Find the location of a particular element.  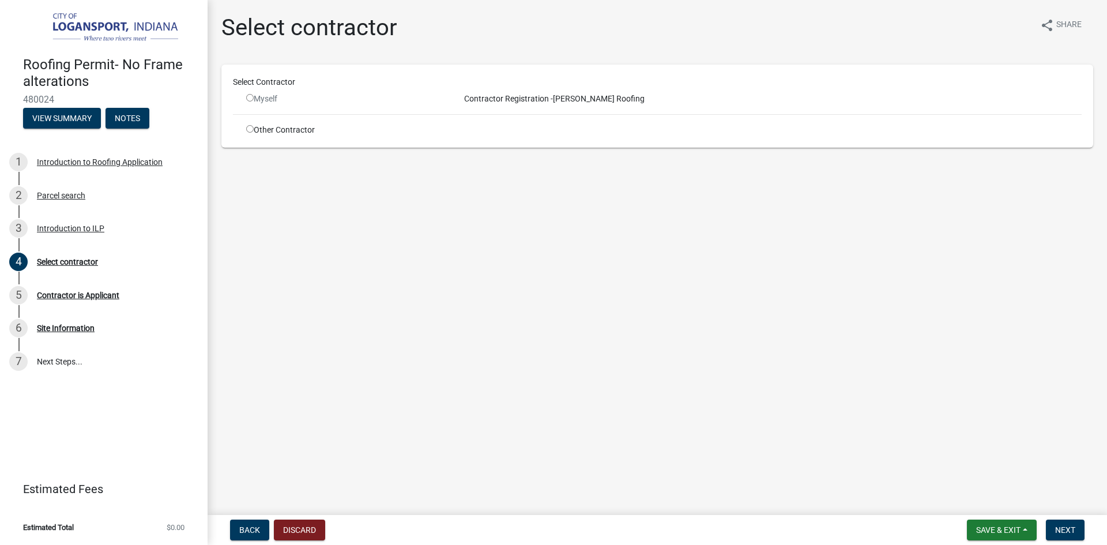

span: Estimated Total is located at coordinates (48, 527).